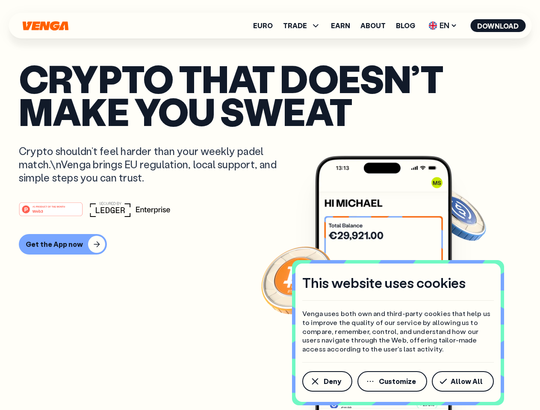 Image resolution: width=540 pixels, height=410 pixels. Describe the element at coordinates (466, 382) in the screenshot. I see `span: Allow All` at that location.